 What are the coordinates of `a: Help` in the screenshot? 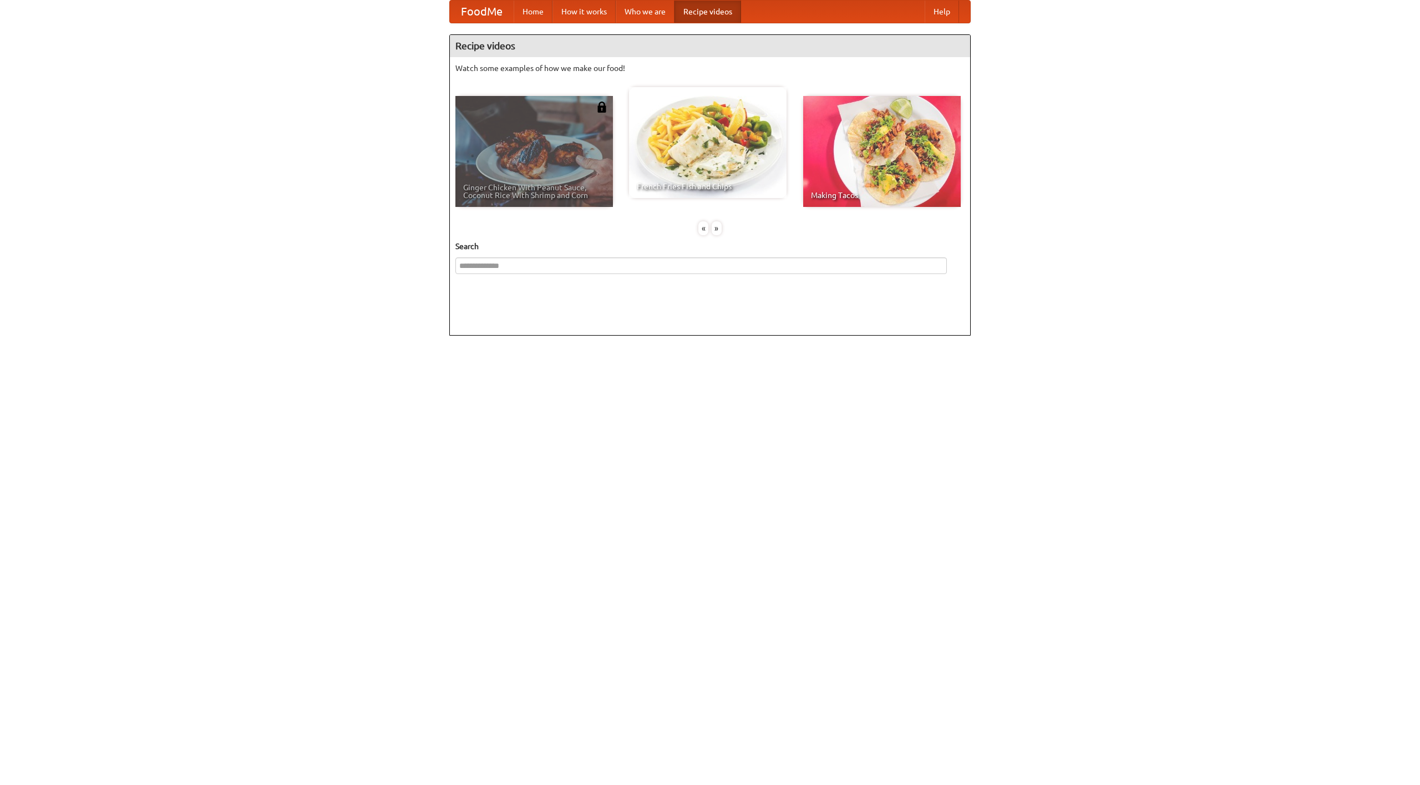 It's located at (942, 12).